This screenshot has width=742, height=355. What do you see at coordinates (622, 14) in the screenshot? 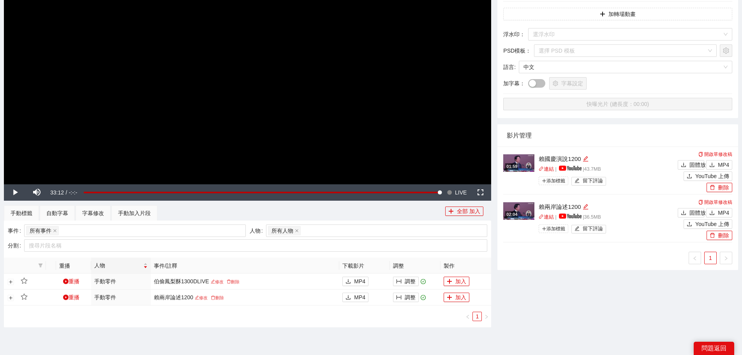
I see `font: 加轉場動畫` at bounding box center [622, 14].